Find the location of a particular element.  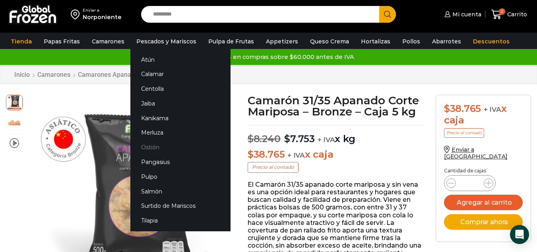

img: address-field-icon.svg is located at coordinates (77, 14).